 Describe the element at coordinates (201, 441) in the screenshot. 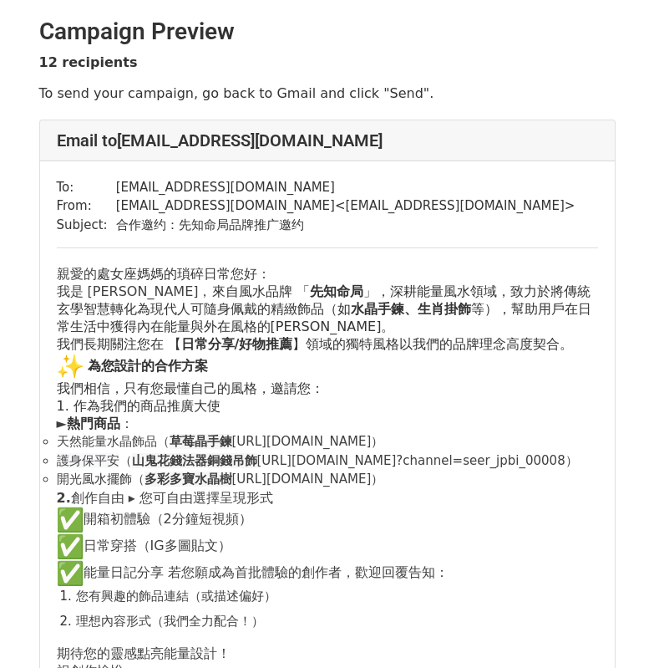

I see `span: 草莓晶手鍊` at that location.